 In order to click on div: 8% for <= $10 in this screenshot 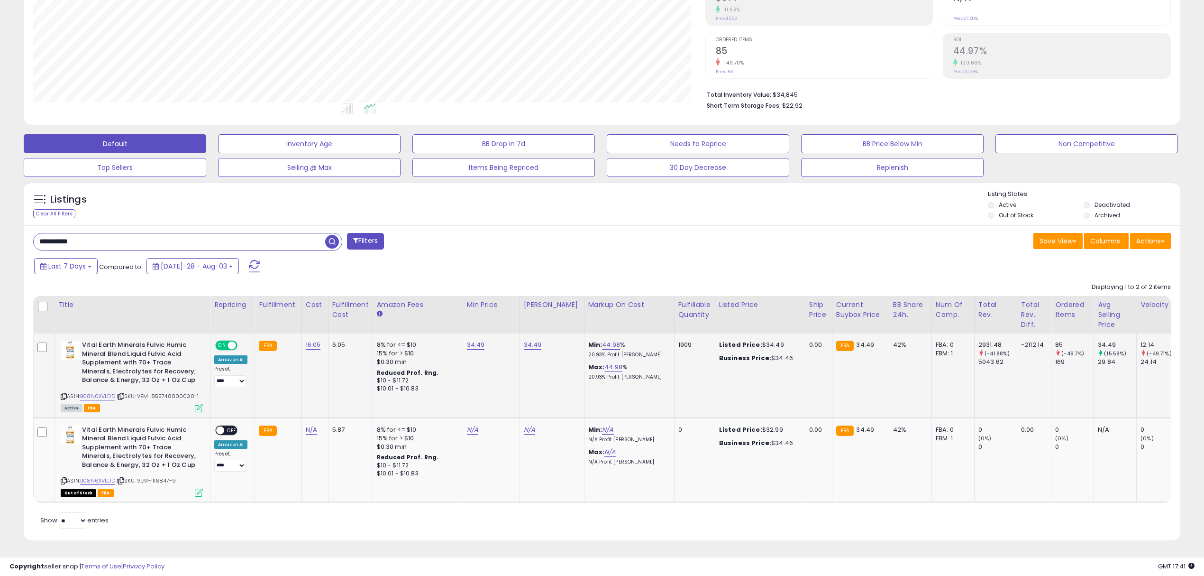, I will do `click(416, 345)`.